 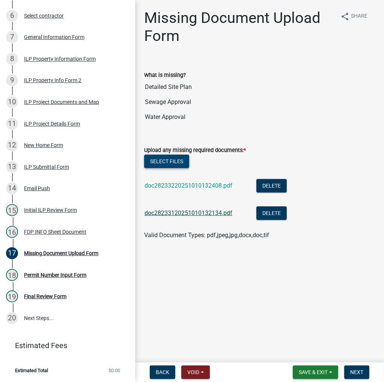 What do you see at coordinates (114, 371) in the screenshot?
I see `span: $0.00` at bounding box center [114, 371].